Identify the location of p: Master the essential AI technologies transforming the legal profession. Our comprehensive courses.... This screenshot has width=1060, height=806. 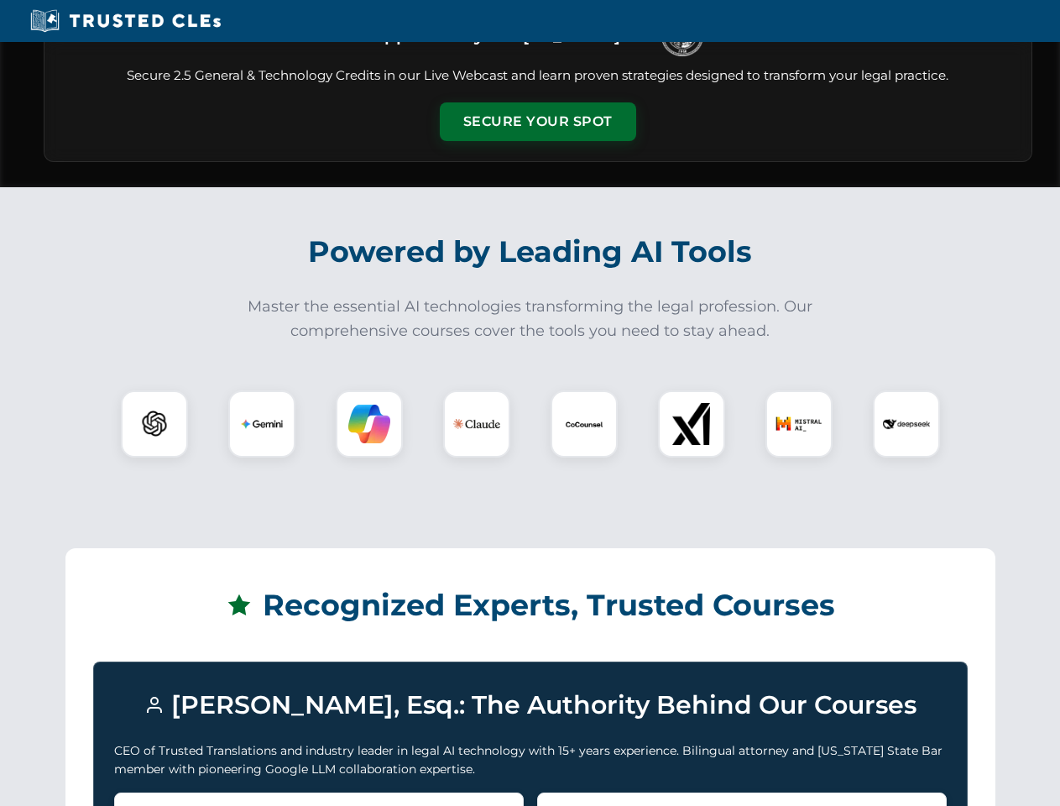
(530, 319).